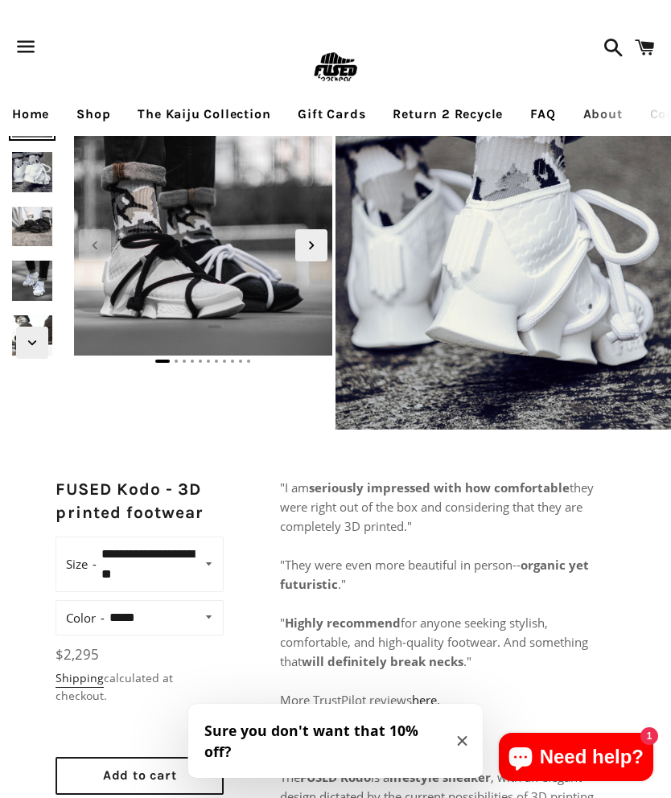 The height and width of the screenshot is (798, 671). I want to click on a: About, so click(603, 114).